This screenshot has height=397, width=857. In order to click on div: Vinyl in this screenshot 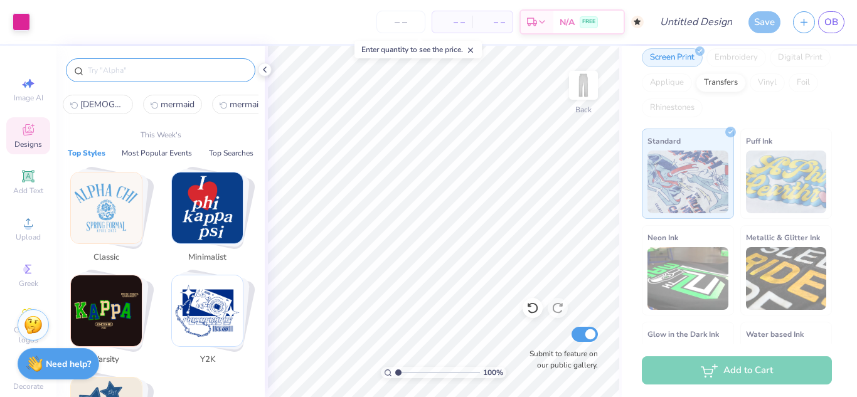, I will do `click(767, 83)`.